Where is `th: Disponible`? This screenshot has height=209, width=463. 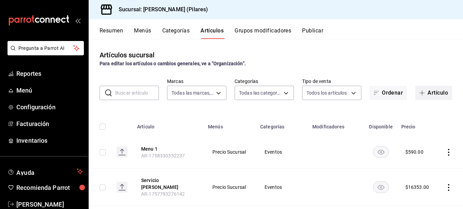 th: Disponible is located at coordinates (381, 124).